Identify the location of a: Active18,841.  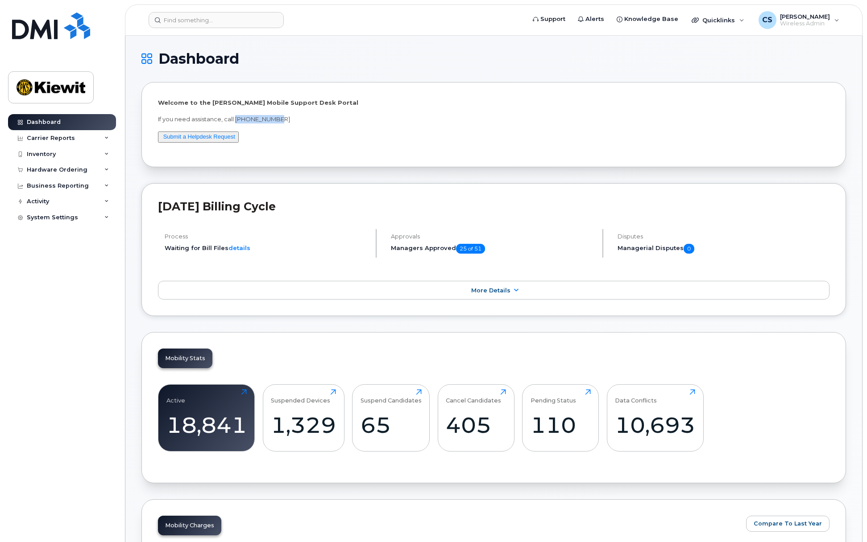
(207, 418).